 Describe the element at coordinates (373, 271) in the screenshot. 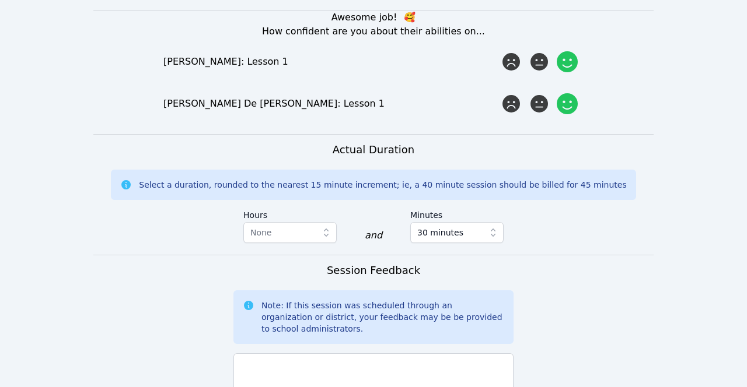

I see `h3: Session Feedback` at that location.